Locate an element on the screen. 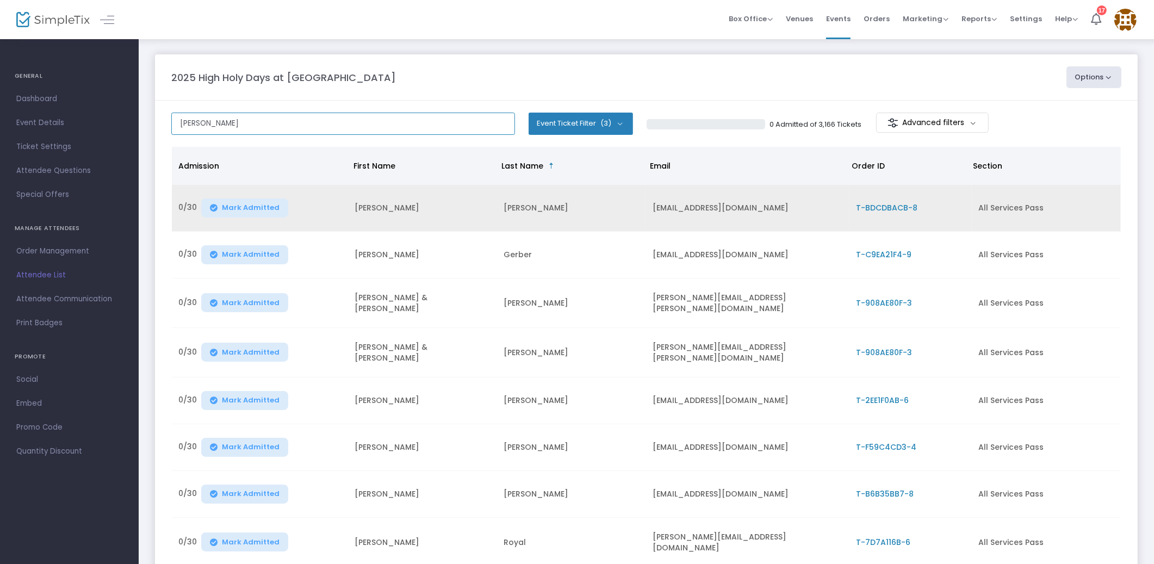 This screenshot has width=1154, height=564. span: Admission is located at coordinates (199, 166).